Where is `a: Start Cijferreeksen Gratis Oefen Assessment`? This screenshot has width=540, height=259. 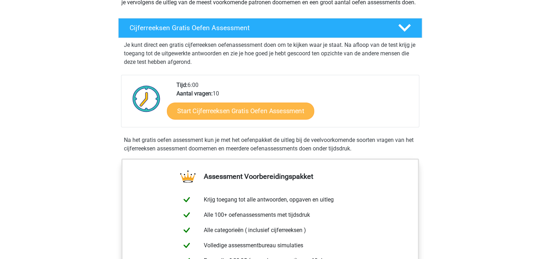 a: Start Cijferreeksen Gratis Oefen Assessment is located at coordinates (241, 111).